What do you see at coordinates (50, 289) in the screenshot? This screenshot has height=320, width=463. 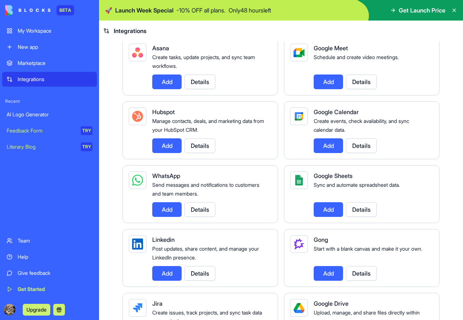 I see `a: Get Started` at bounding box center [50, 289].